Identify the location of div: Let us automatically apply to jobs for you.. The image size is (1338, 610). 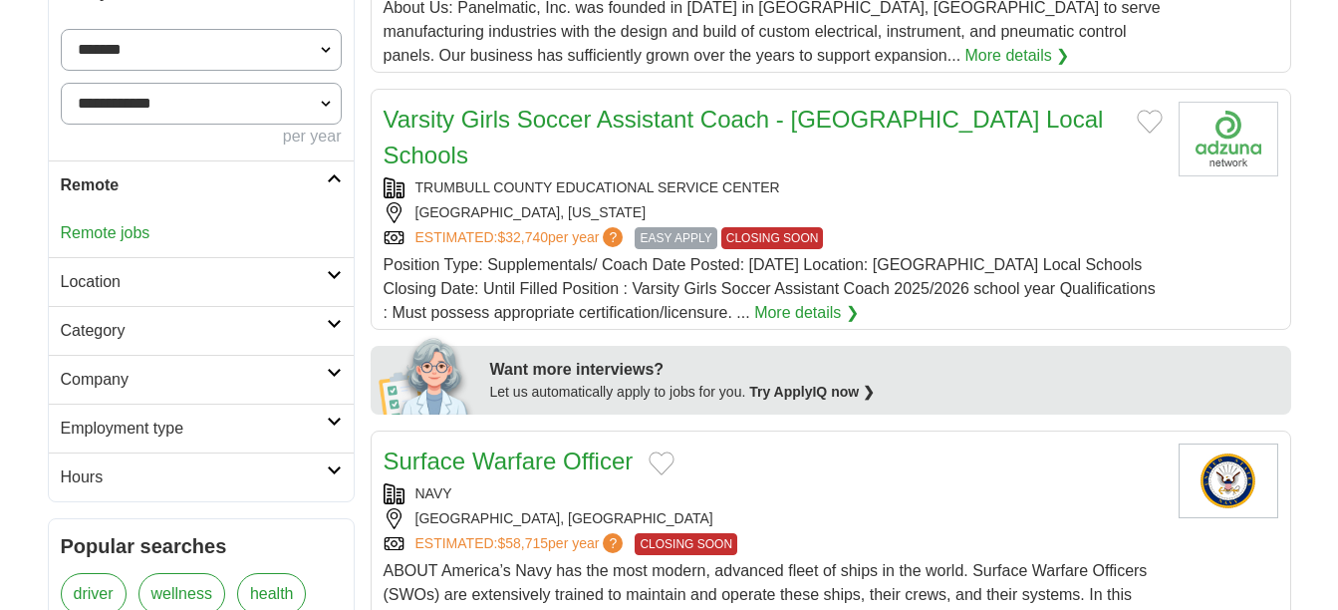
(885, 392).